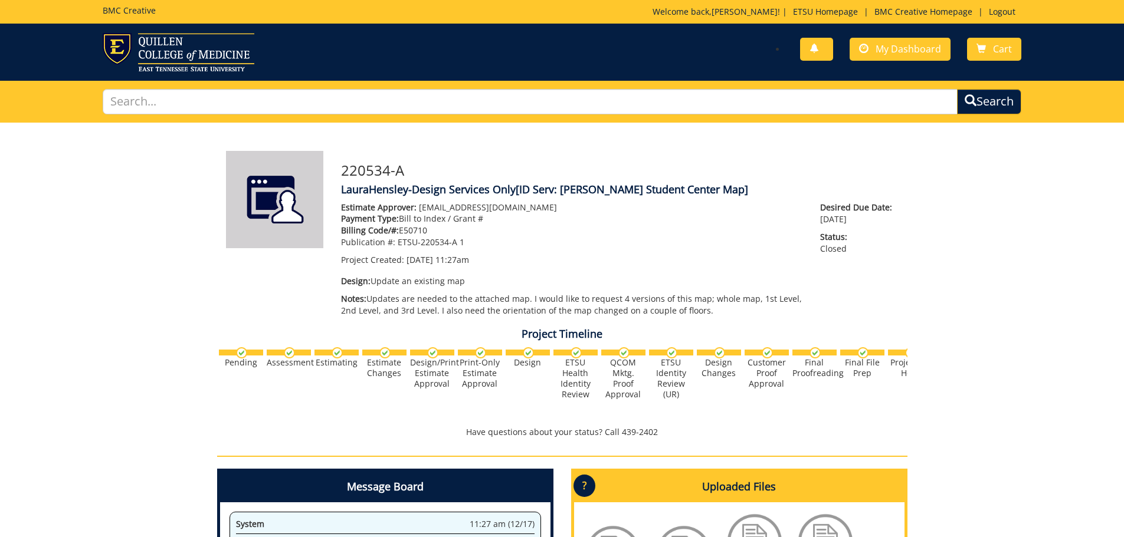 The image size is (1124, 537). Describe the element at coordinates (859, 243) in the screenshot. I see `p: Closed` at that location.